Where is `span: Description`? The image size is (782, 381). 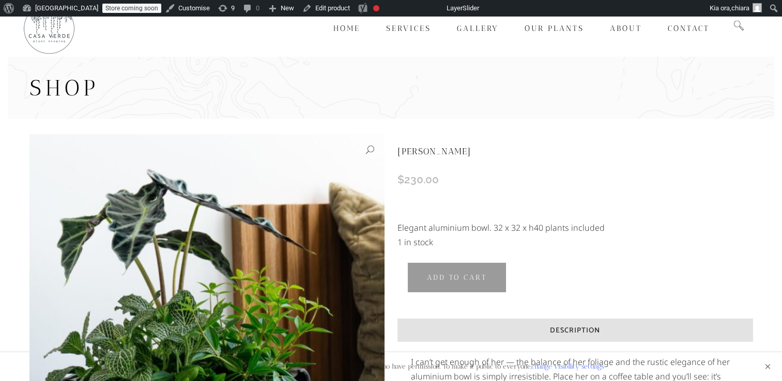
span: Description is located at coordinates (575, 331).